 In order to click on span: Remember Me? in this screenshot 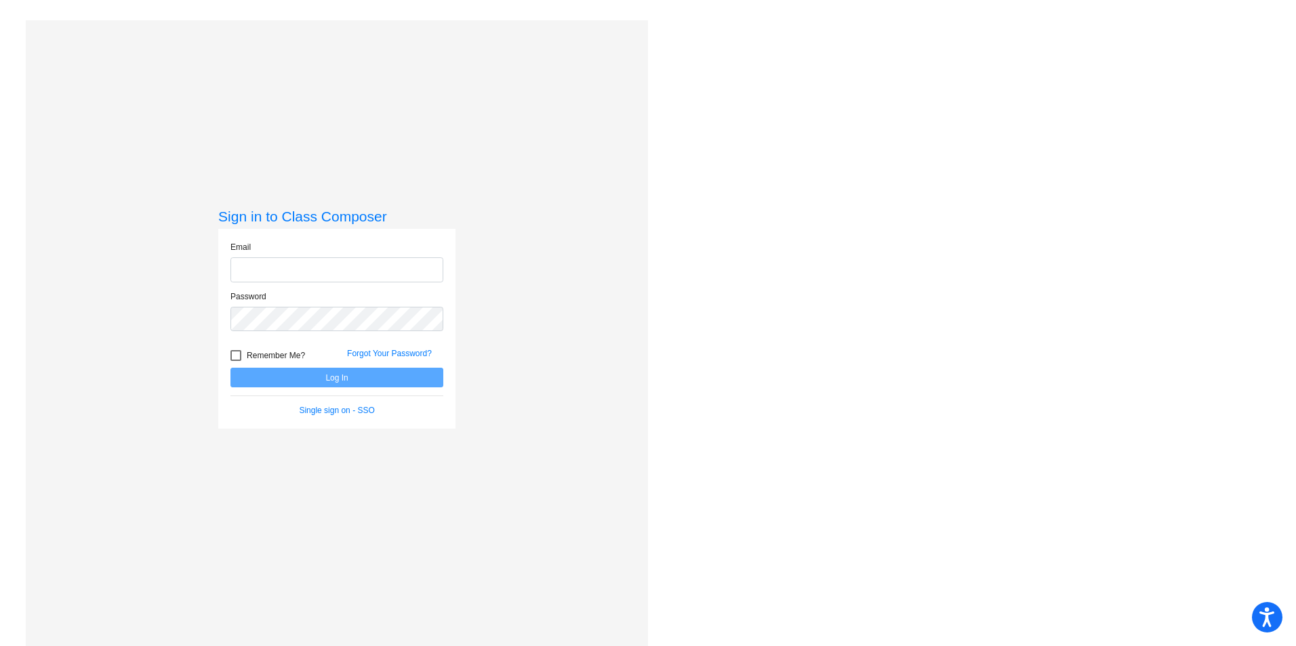, I will do `click(276, 356)`.